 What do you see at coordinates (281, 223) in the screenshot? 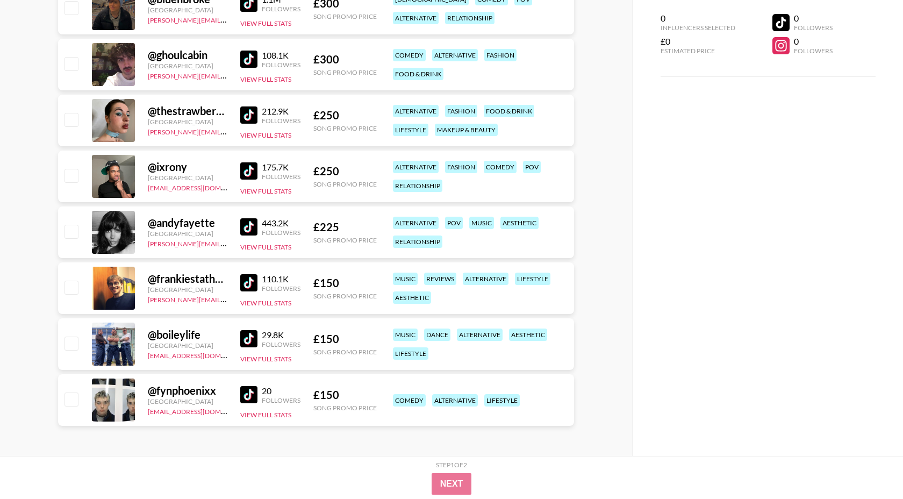
I see `div: 443.2K` at bounding box center [281, 223].